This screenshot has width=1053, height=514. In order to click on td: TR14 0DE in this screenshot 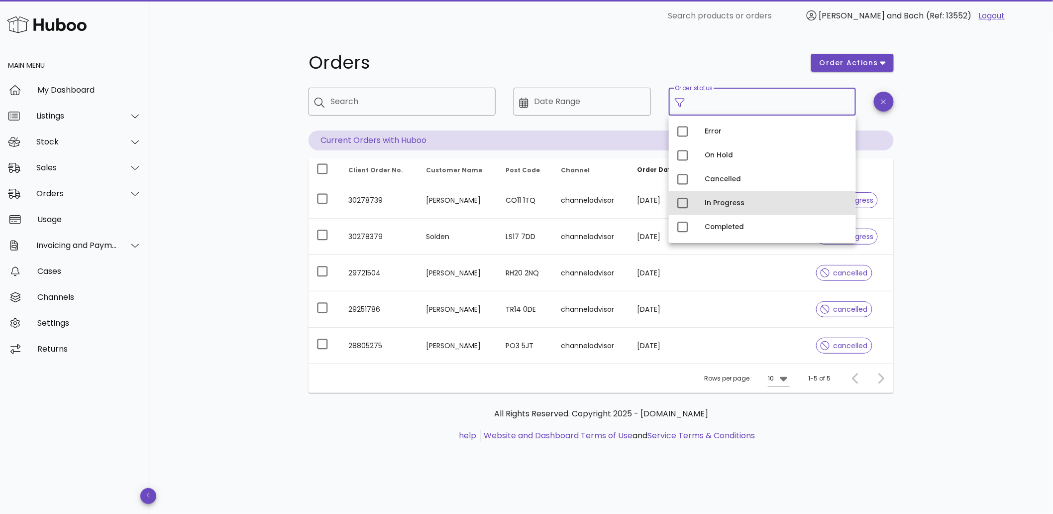, I will do `click(525, 309)`.